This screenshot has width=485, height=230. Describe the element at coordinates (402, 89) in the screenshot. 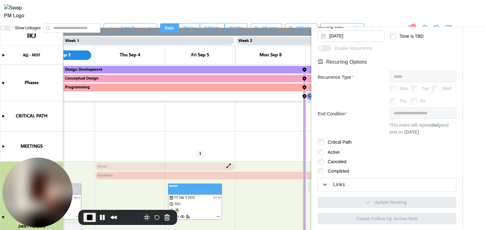

I see `label: Mon` at that location.